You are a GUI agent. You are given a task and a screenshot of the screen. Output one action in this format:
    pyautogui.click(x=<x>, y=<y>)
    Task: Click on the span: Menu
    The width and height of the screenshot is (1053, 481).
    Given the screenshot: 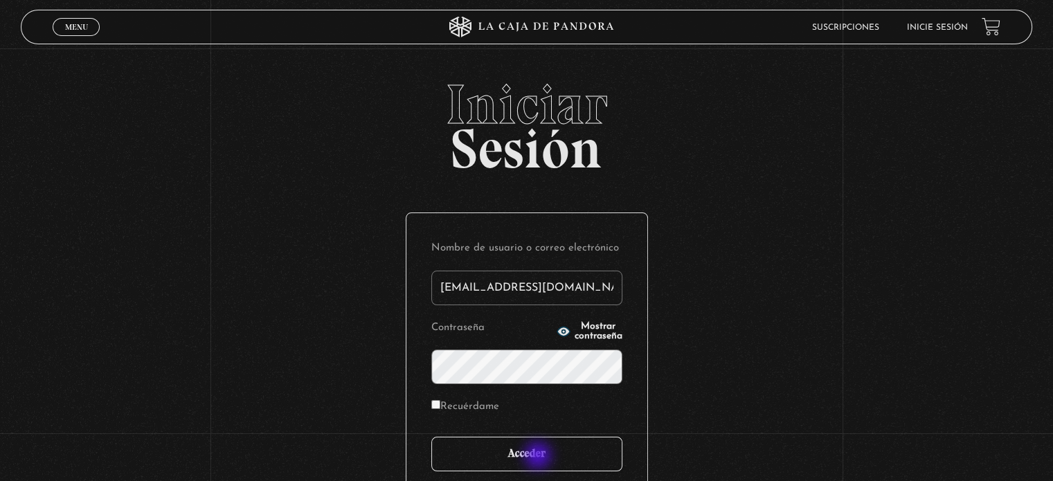 What is the action you would take?
    pyautogui.click(x=76, y=27)
    